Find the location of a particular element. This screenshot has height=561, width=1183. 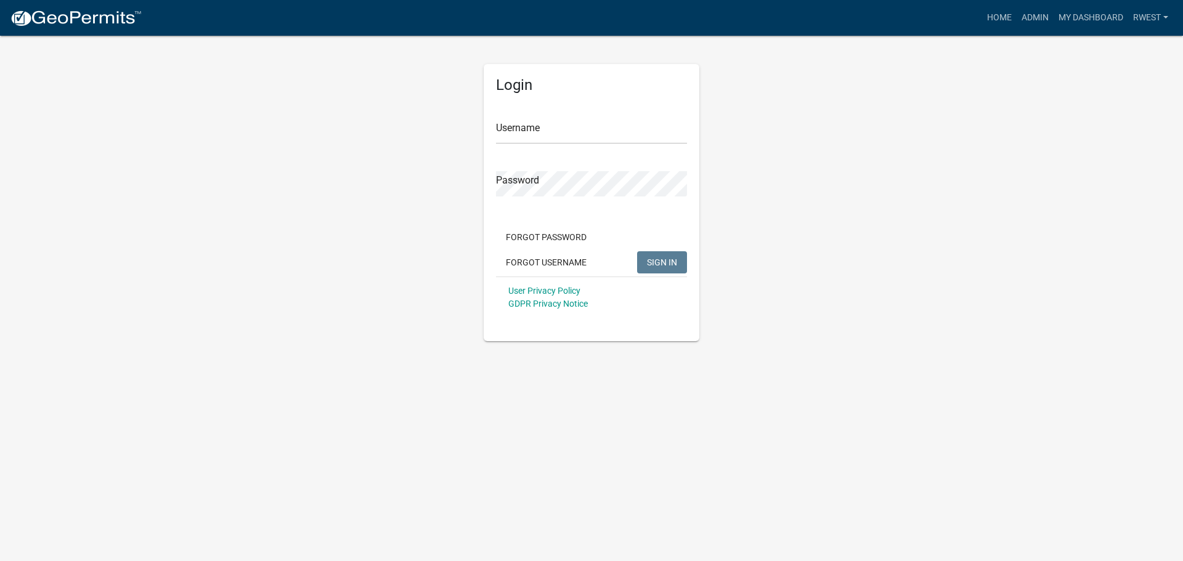

button: Forgot Password is located at coordinates (546, 237).